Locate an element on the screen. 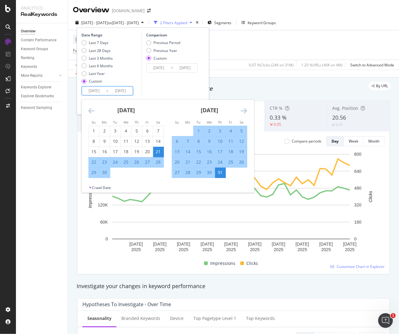 The width and height of the screenshot is (399, 334). a: More Reports is located at coordinates (39, 76).